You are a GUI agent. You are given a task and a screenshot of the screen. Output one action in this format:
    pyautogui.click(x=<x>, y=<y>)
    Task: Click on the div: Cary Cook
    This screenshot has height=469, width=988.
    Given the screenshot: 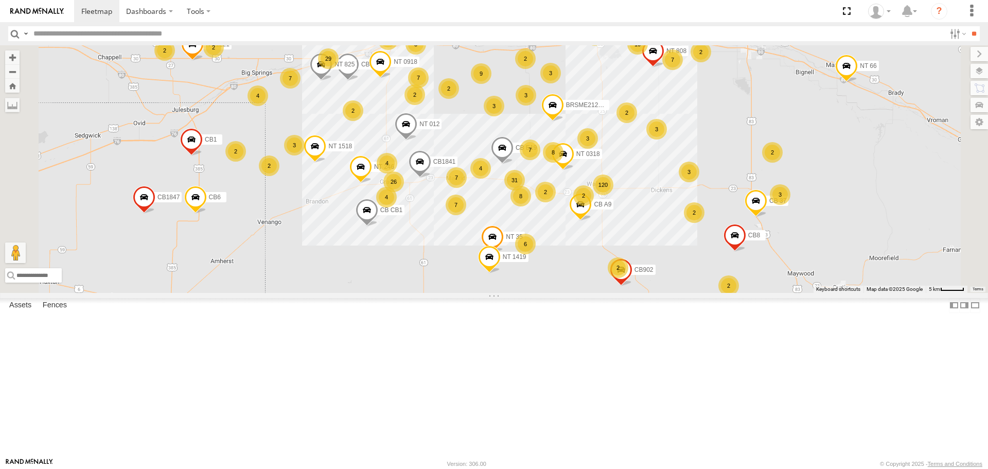 What is the action you would take?
    pyautogui.click(x=879, y=11)
    